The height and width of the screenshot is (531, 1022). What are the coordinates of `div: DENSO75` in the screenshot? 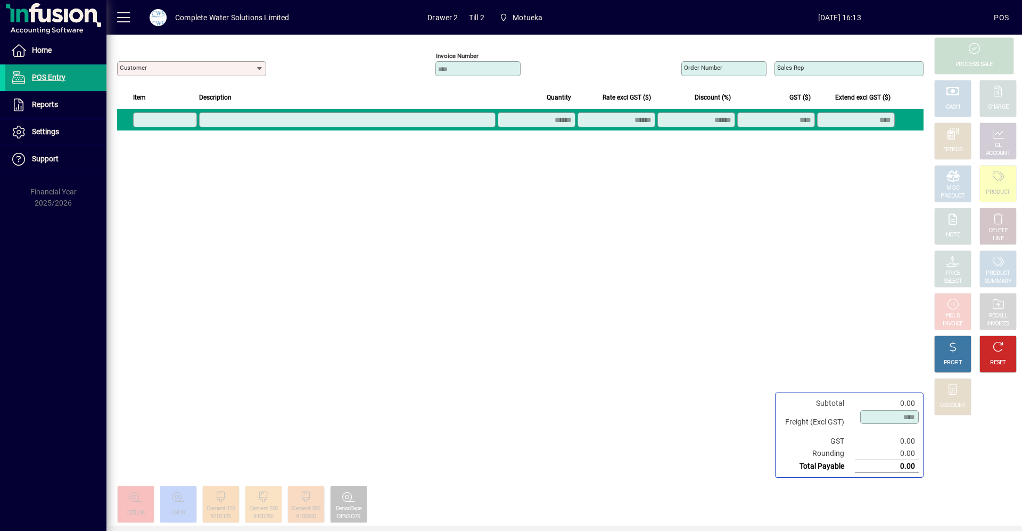 It's located at (348, 517).